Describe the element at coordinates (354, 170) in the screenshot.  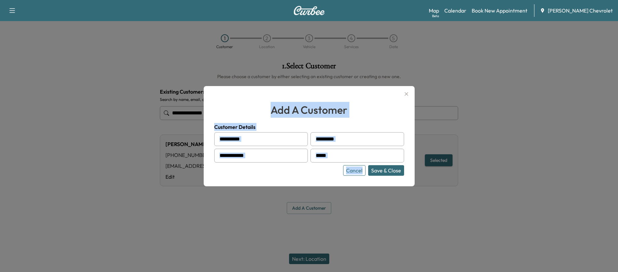
I see `button: Cancel` at that location.